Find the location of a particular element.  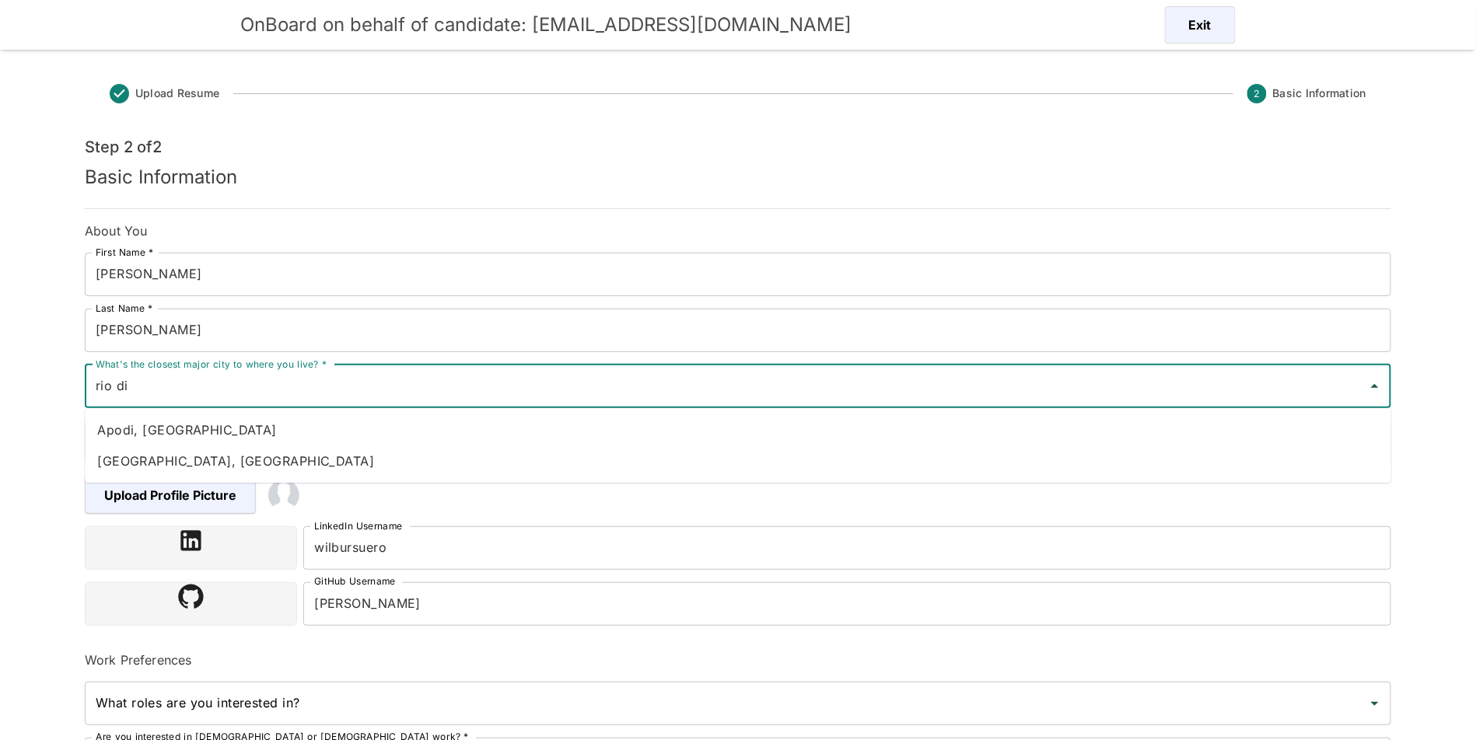

h6: About You is located at coordinates (738, 231).